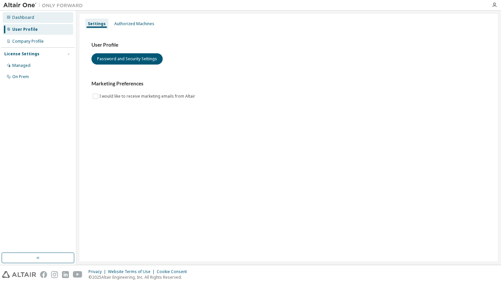 This screenshot has height=284, width=501. I want to click on div: On Prem, so click(21, 77).